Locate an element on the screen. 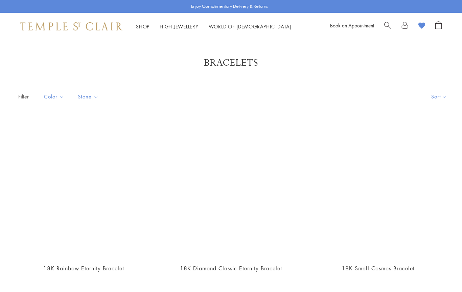  h1: Bracelets is located at coordinates (231, 63).